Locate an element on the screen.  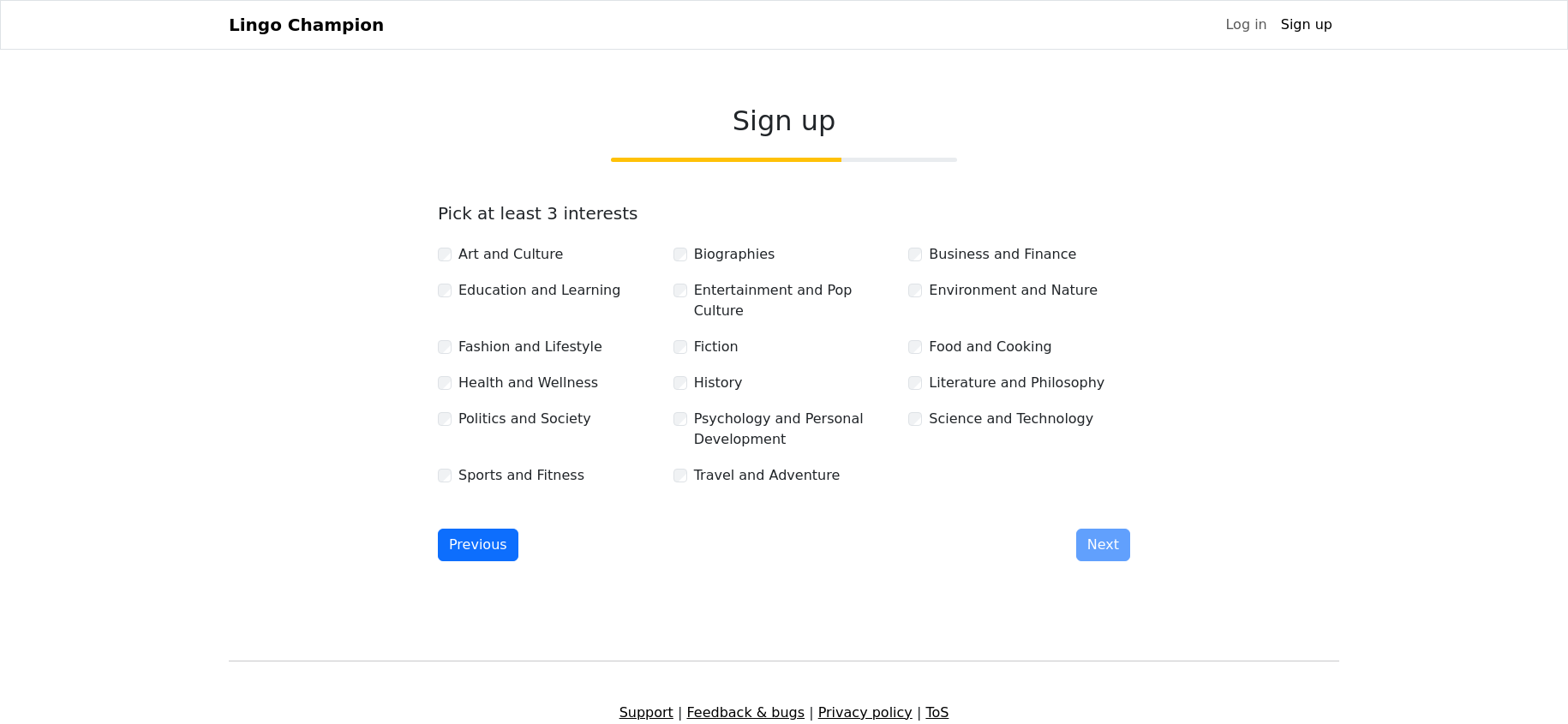
label: Literature and Philosophy is located at coordinates (1016, 383).